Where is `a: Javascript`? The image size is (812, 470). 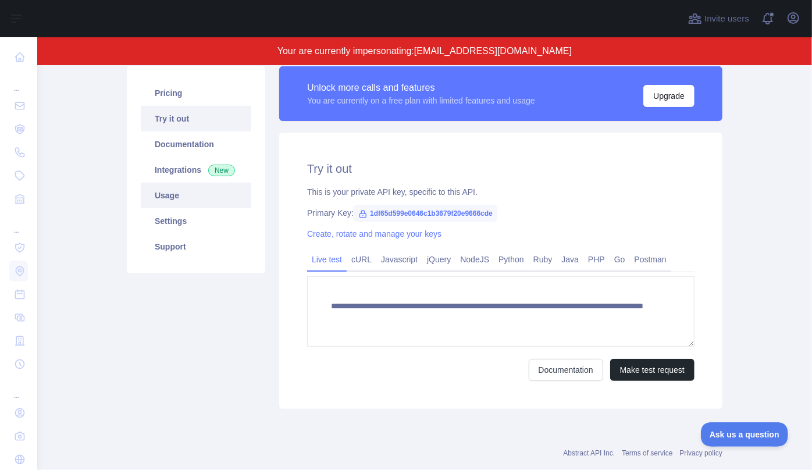
a: Javascript is located at coordinates (399, 260).